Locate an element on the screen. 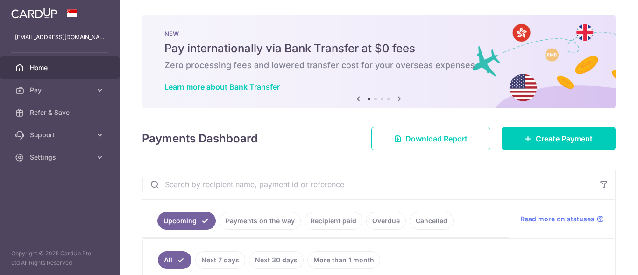  a: Next 7 days is located at coordinates (220, 260).